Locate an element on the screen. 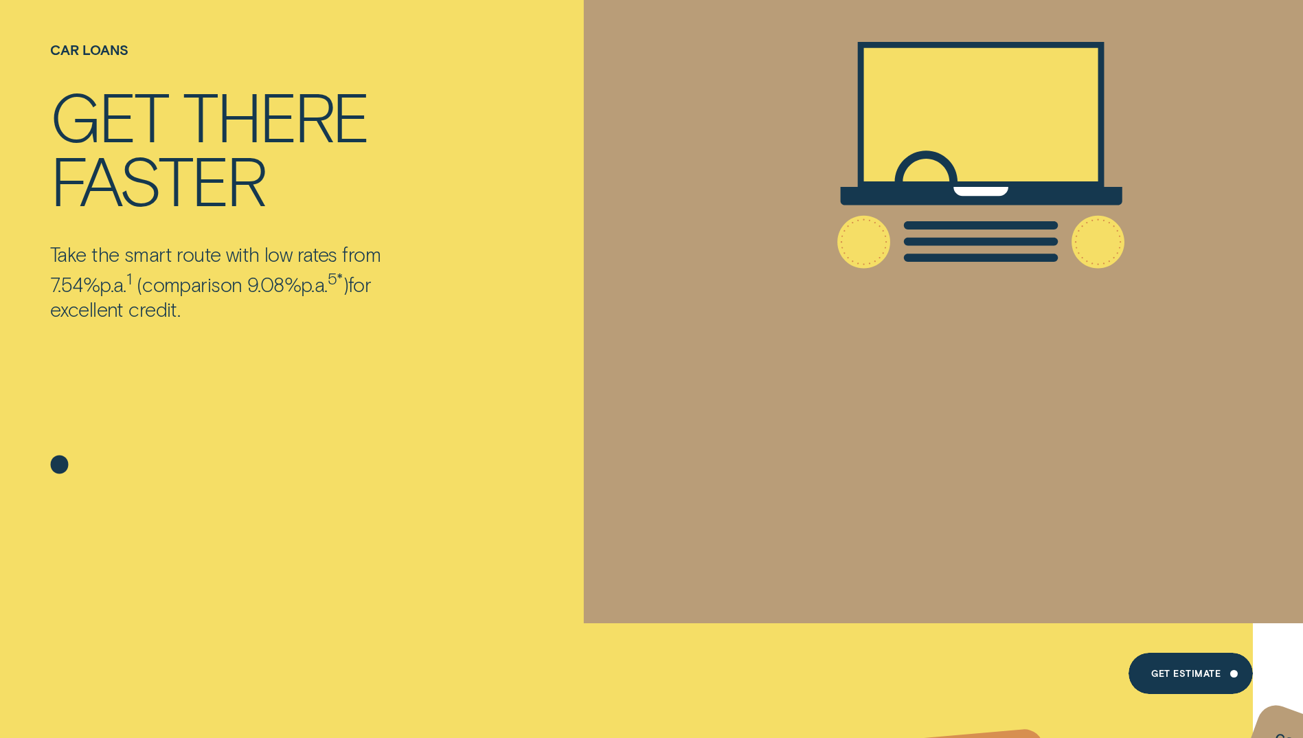 This screenshot has height=738, width=1303. div: faster is located at coordinates (157, 179).